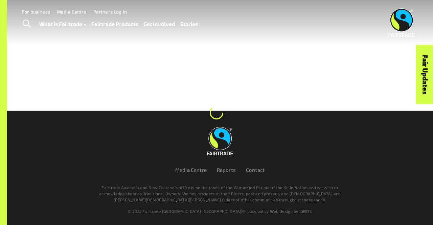  I want to click on a: Web Design by IGNITE, so click(291, 211).